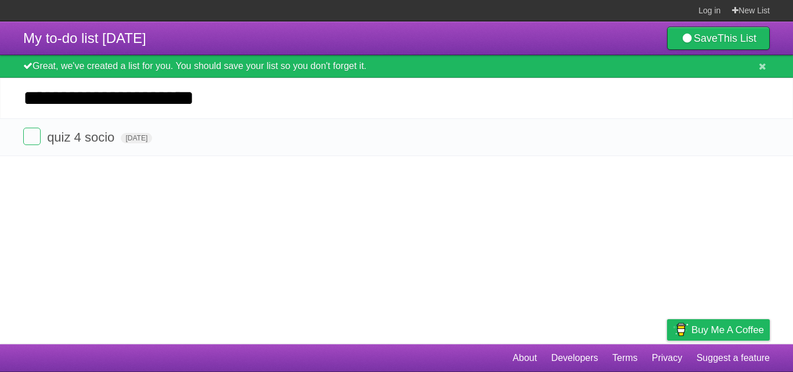 The width and height of the screenshot is (793, 372). Describe the element at coordinates (524, 358) in the screenshot. I see `a: About` at that location.